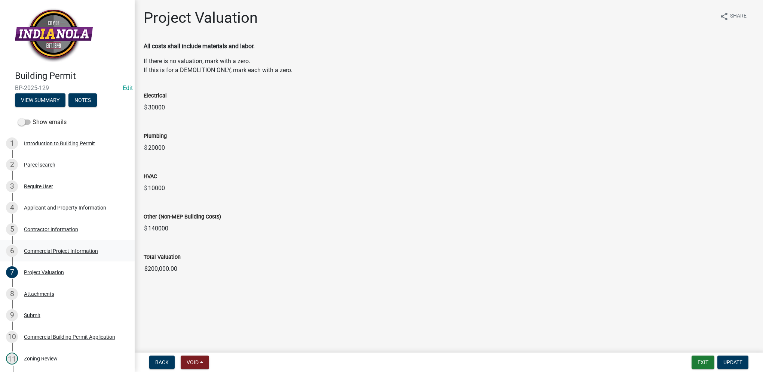 The image size is (763, 372). Describe the element at coordinates (127, 88) in the screenshot. I see `wm-modal-confirm: Edit Application Number` at that location.